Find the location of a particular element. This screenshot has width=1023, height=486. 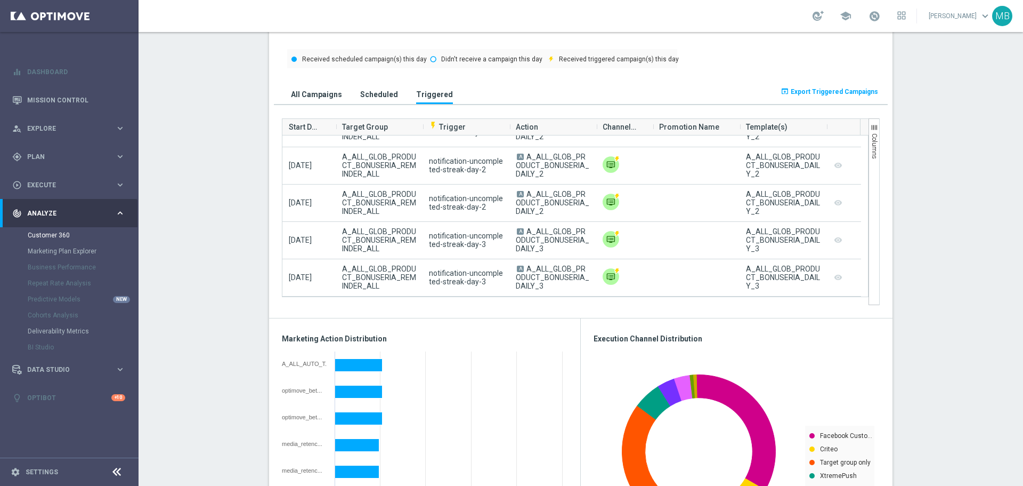

span: Export Triggered Campaigns is located at coordinates (835, 92).